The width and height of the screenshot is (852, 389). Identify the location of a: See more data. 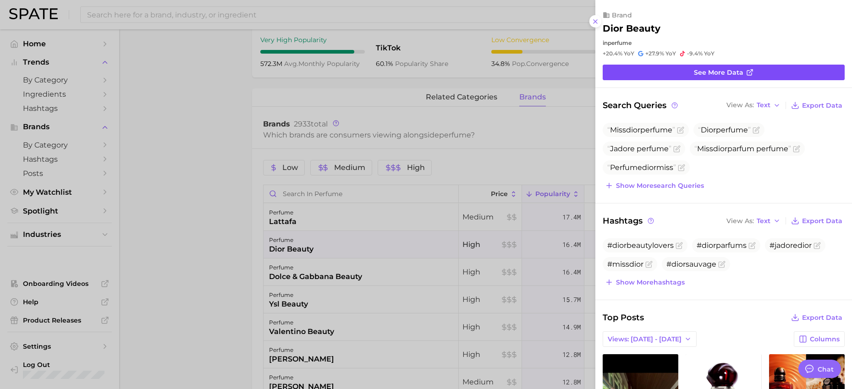
(723, 72).